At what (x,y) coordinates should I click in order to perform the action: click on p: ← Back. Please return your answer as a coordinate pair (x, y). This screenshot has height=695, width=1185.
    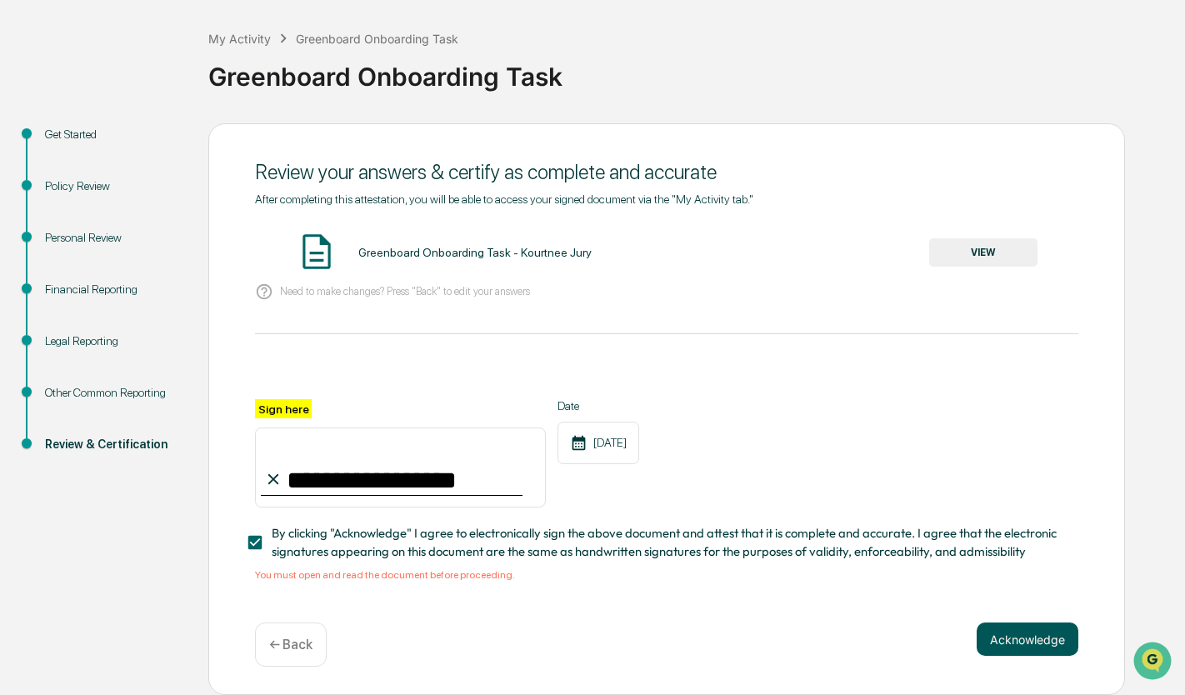
    Looking at the image, I should click on (291, 644).